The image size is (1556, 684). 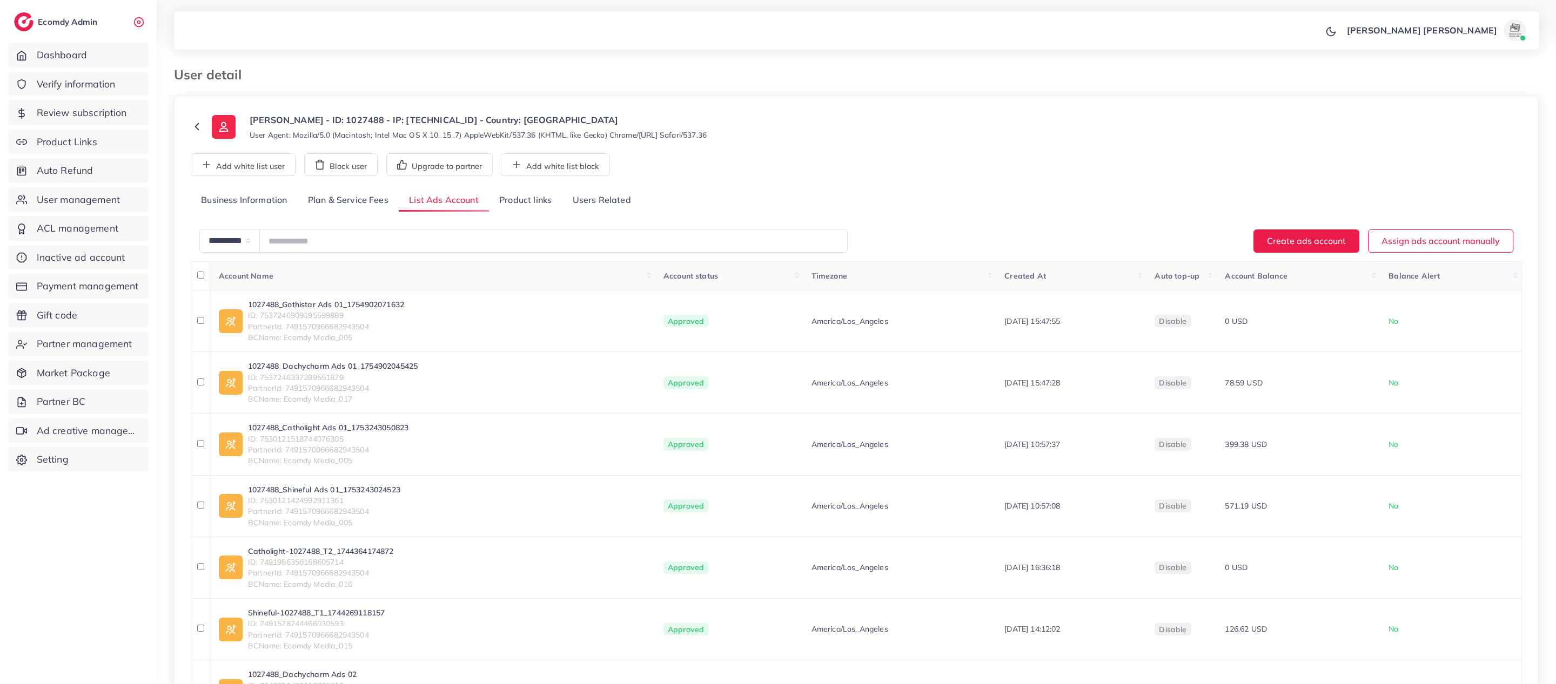 I want to click on a: logoEcomdy Admin, so click(x=57, y=22).